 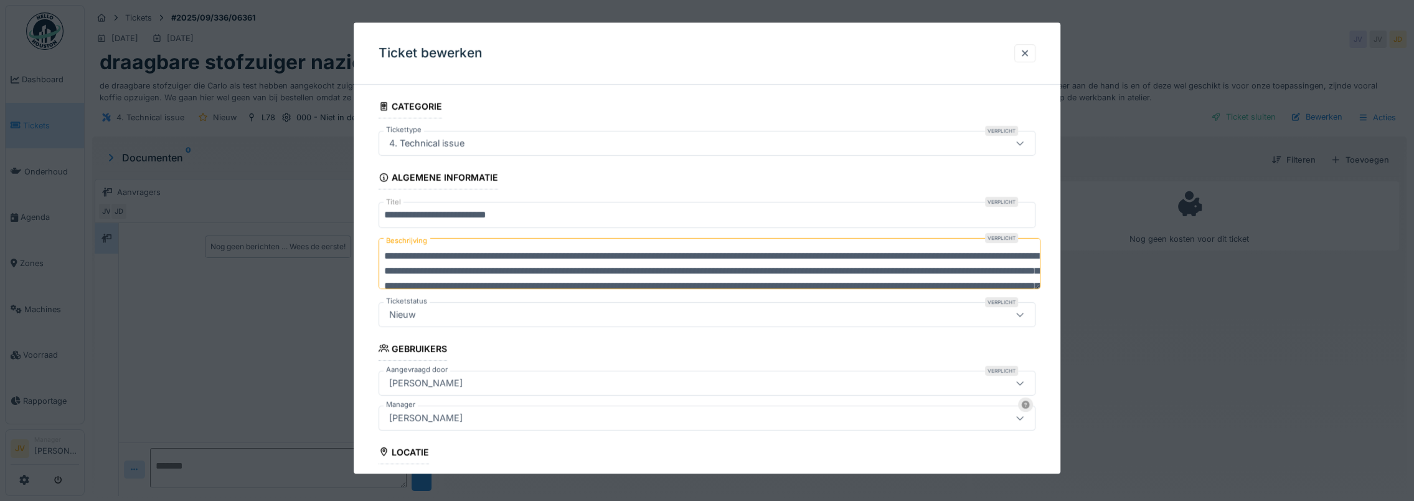 I want to click on div: 4. Technical issue, so click(x=427, y=143).